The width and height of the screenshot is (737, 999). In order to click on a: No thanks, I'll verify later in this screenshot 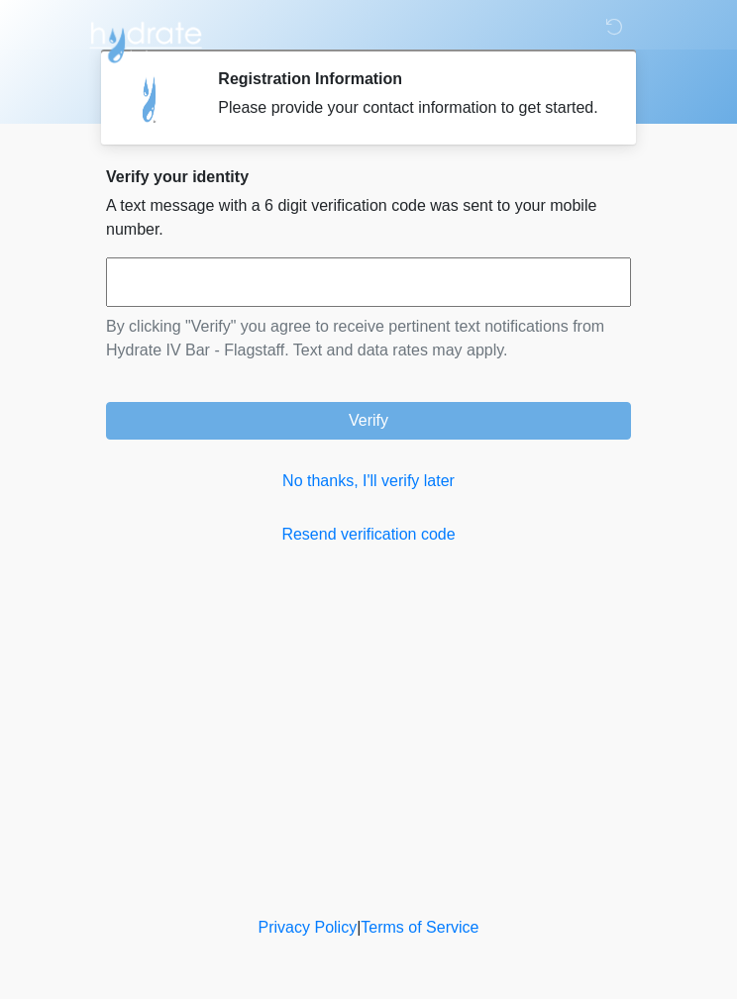, I will do `click(368, 481)`.